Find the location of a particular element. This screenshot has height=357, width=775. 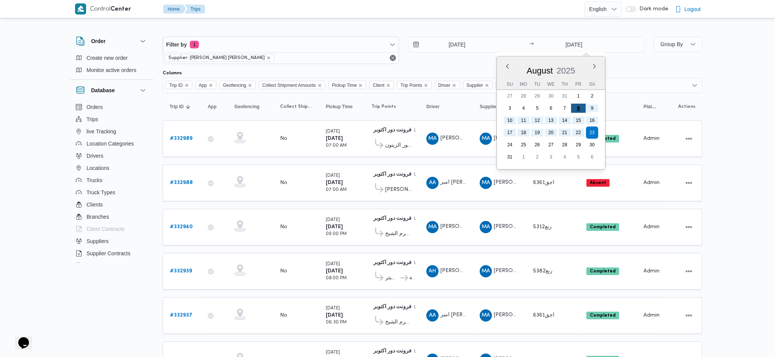

div: Fr is located at coordinates (578, 84).